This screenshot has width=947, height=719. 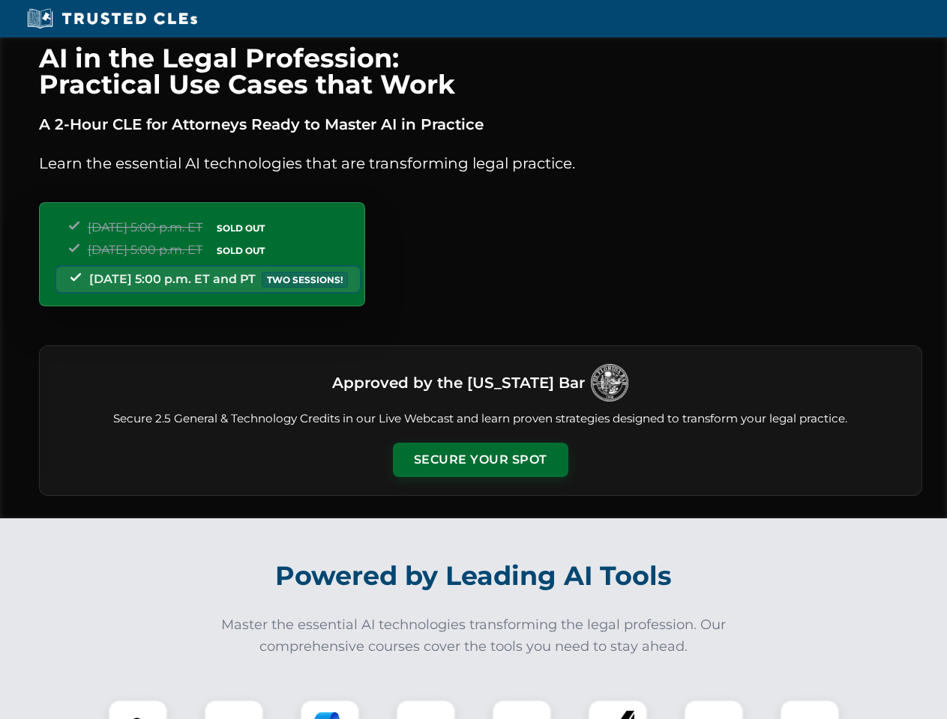 What do you see at coordinates (609, 383) in the screenshot?
I see `img: Logo` at bounding box center [609, 383].